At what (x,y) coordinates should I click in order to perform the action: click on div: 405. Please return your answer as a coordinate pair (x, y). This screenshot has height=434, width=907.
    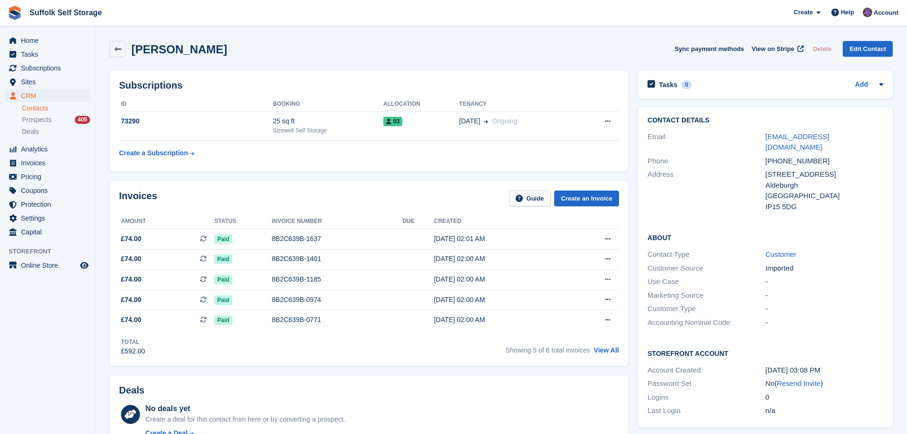
    Looking at the image, I should click on (82, 119).